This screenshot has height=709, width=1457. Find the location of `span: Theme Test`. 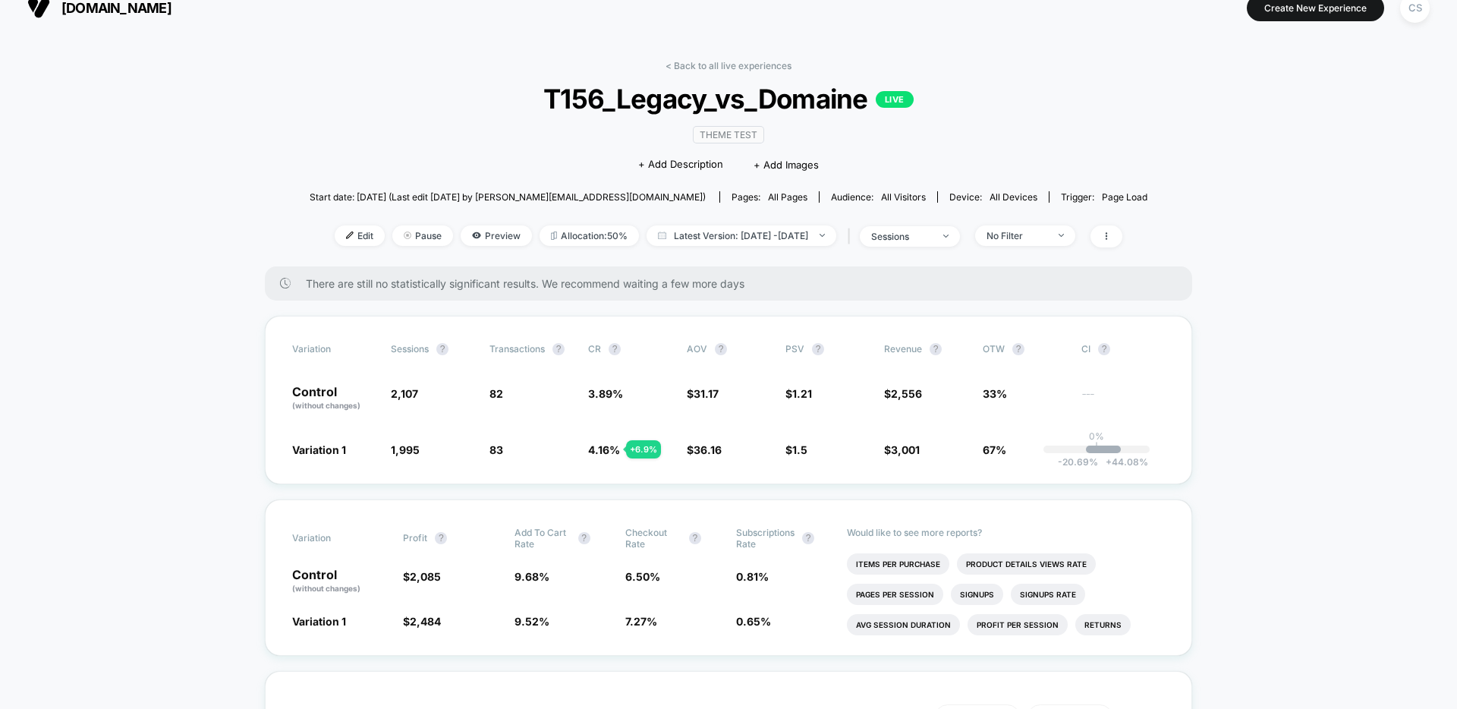

span: Theme Test is located at coordinates (729, 134).